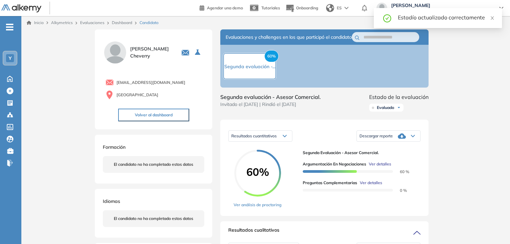 Image resolution: width=510 pixels, height=244 pixels. What do you see at coordinates (154, 115) in the screenshot?
I see `button: Volver al dashboard` at bounding box center [154, 115].